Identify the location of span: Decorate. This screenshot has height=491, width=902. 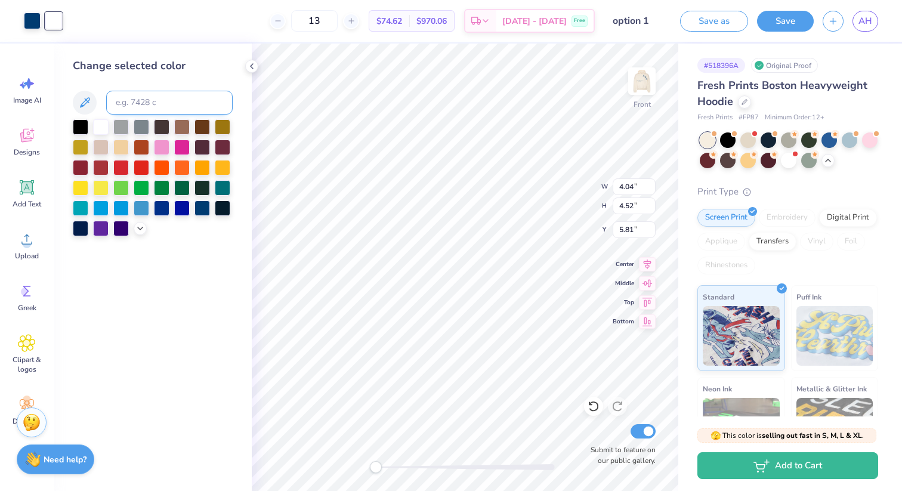
(27, 421).